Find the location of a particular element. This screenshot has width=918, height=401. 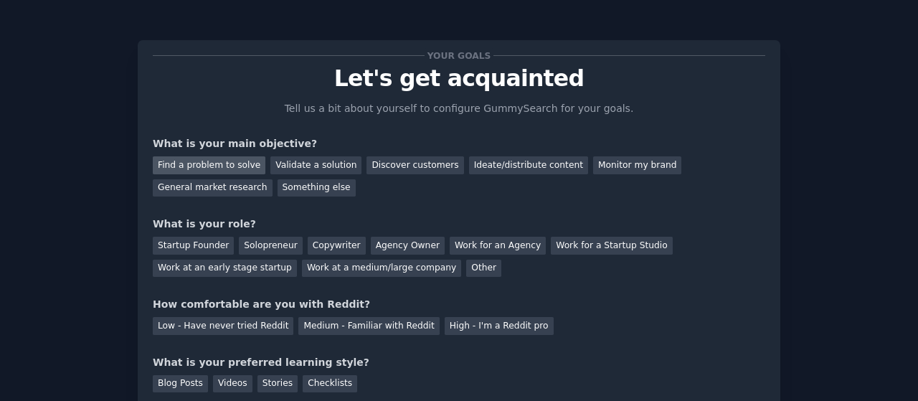

div: General market research is located at coordinates (212, 188).